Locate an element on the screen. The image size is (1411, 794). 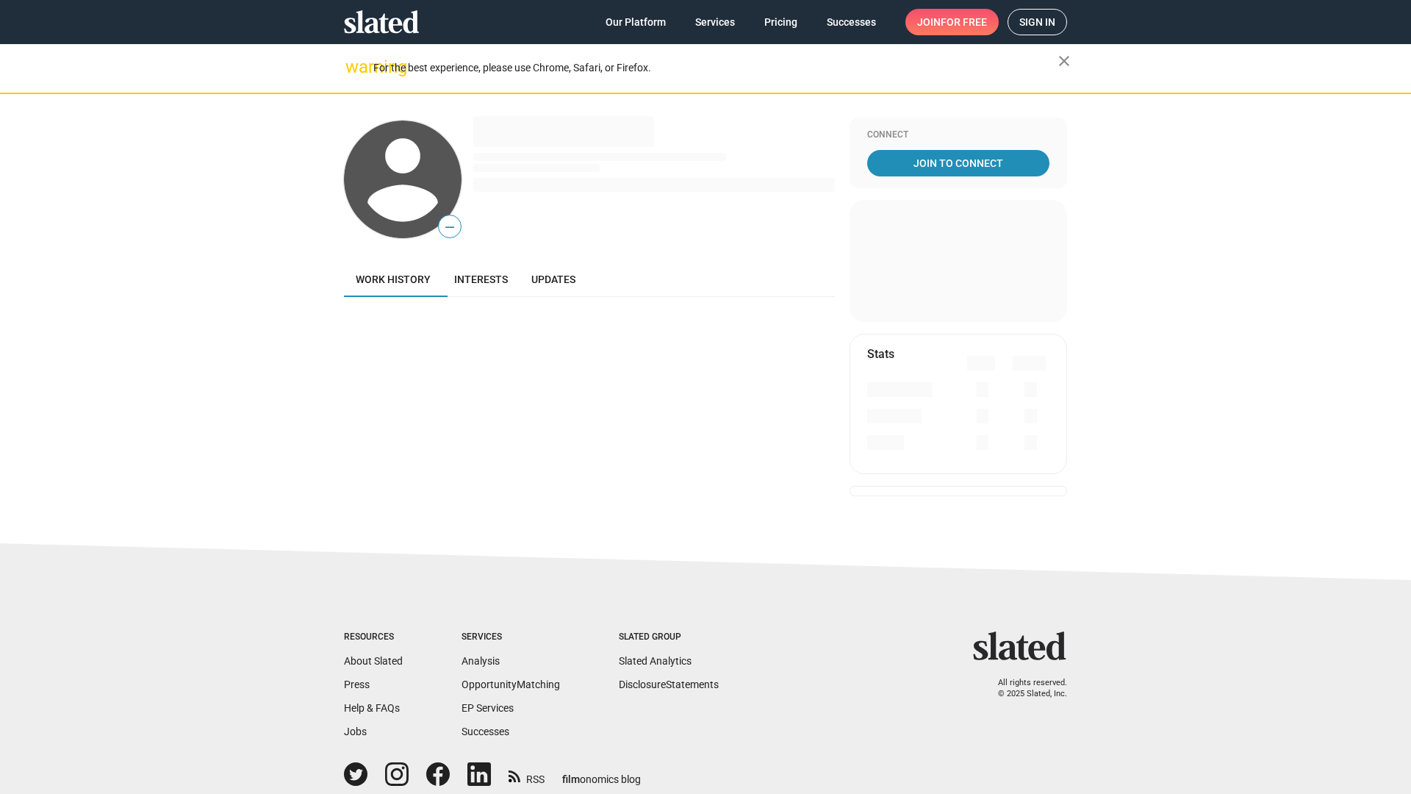
a: About Slated is located at coordinates (373, 661).